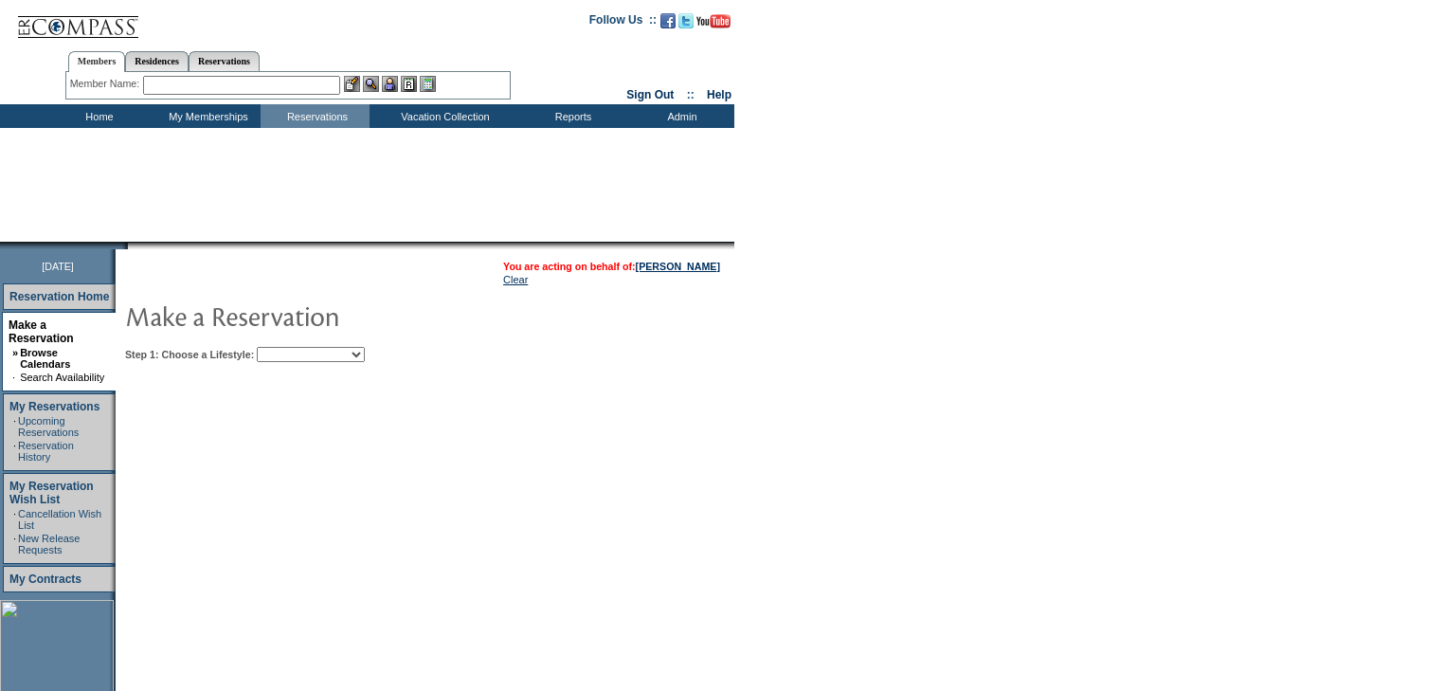 The image size is (1444, 691). Describe the element at coordinates (206, 116) in the screenshot. I see `td: My Memberships` at that location.